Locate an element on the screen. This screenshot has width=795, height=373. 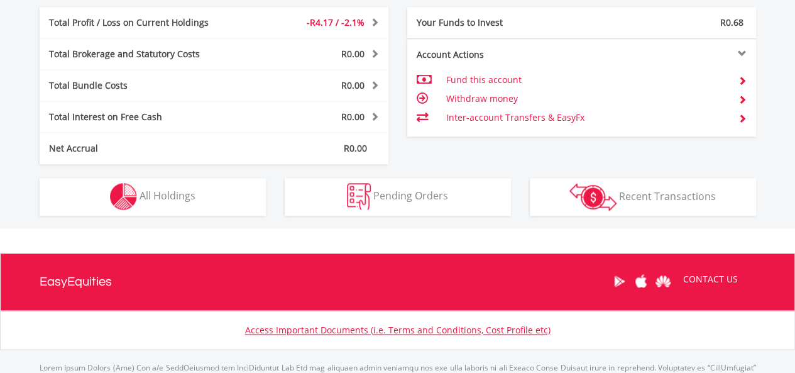
button: Recent Transactions is located at coordinates (643, 197).